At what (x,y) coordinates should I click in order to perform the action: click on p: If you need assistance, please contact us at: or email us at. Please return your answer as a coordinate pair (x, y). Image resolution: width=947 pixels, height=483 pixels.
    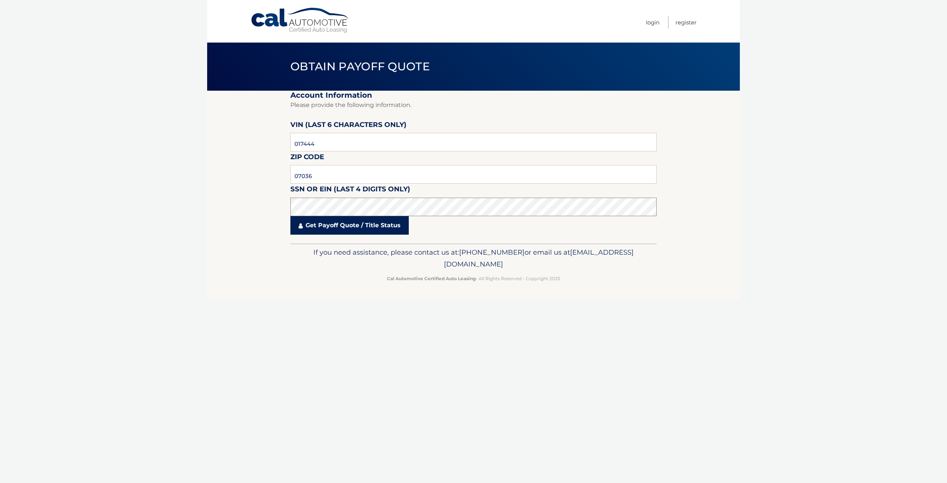
    Looking at the image, I should click on (474, 258).